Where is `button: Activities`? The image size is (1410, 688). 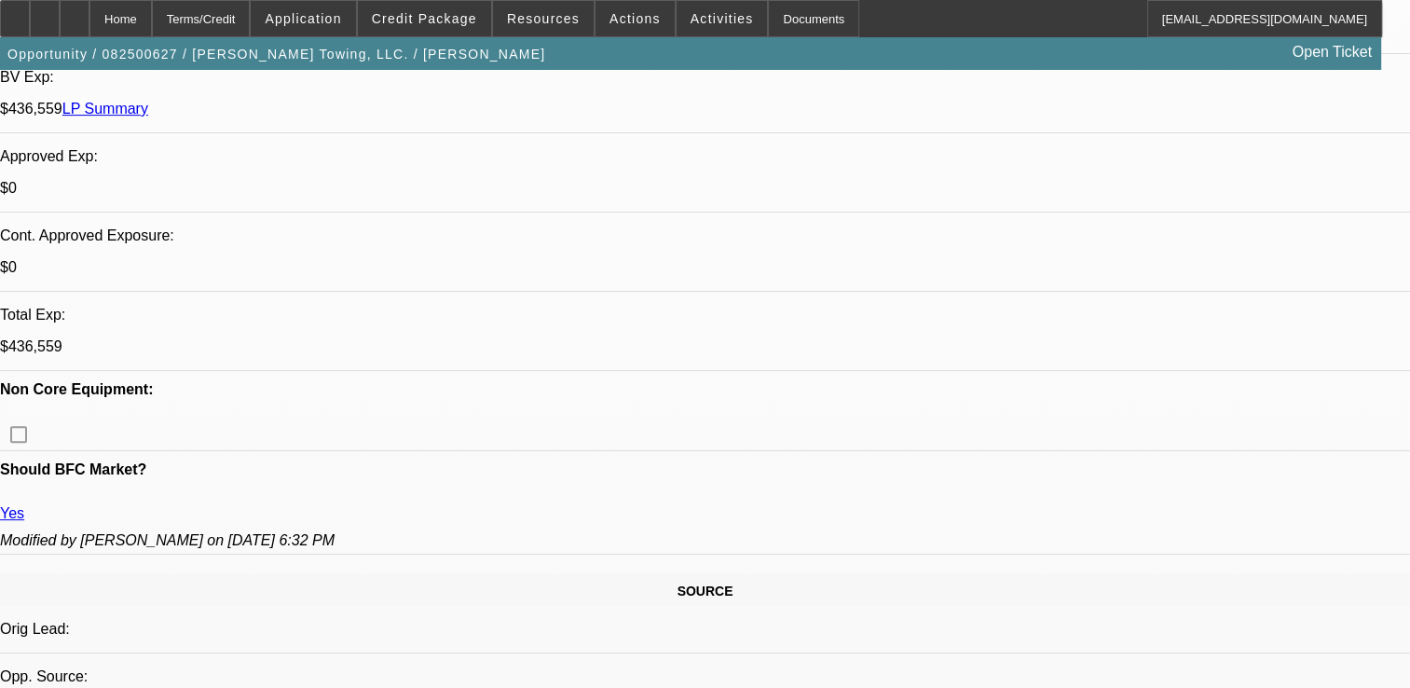 button: Activities is located at coordinates (722, 19).